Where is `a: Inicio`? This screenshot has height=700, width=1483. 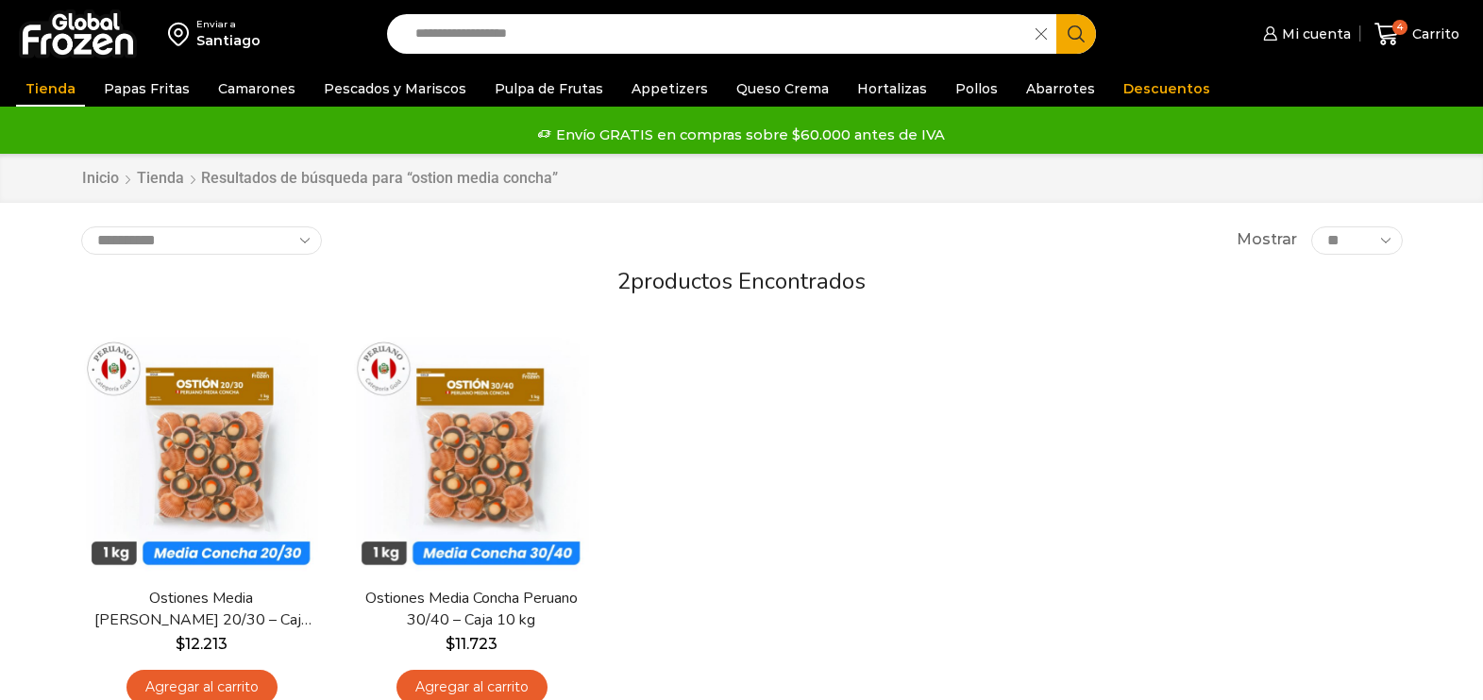 a: Inicio is located at coordinates (100, 178).